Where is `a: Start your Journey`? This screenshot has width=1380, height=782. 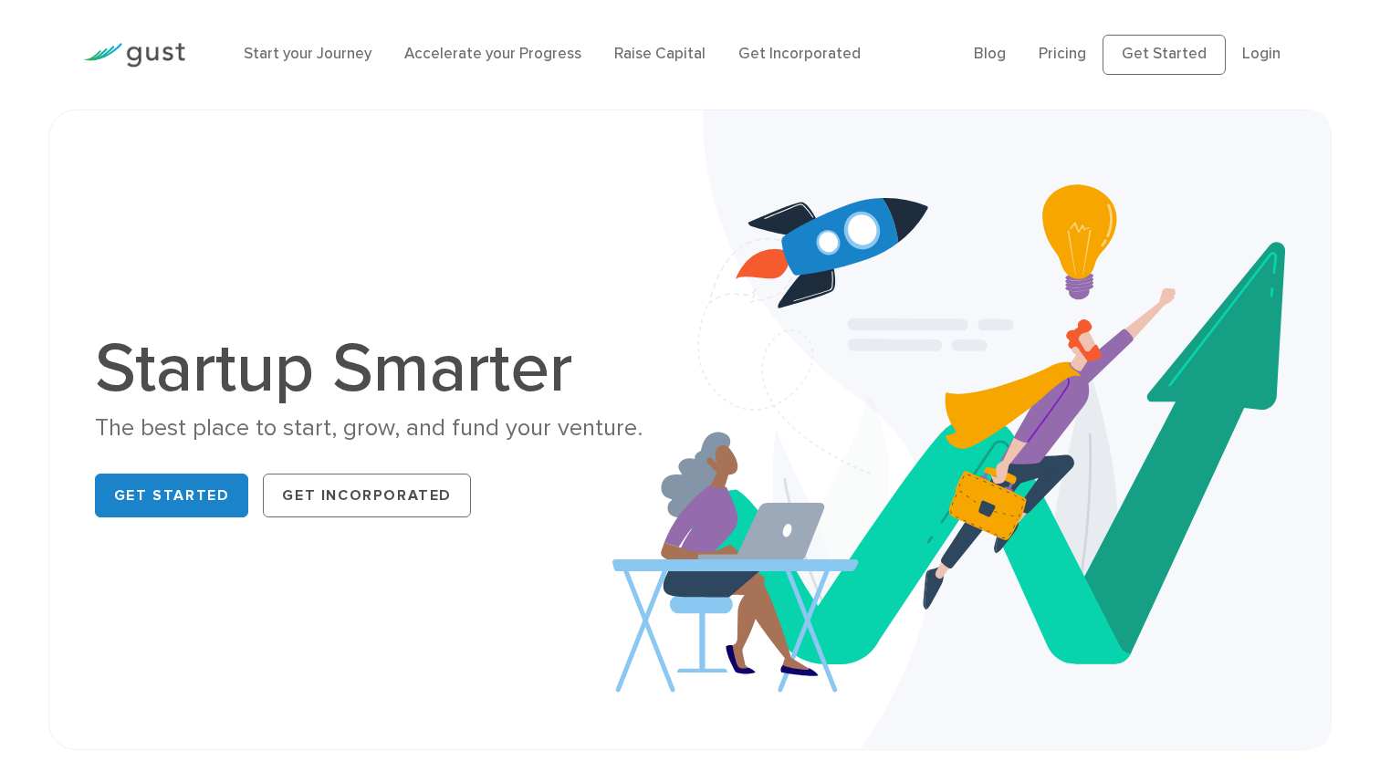 a: Start your Journey is located at coordinates (308, 54).